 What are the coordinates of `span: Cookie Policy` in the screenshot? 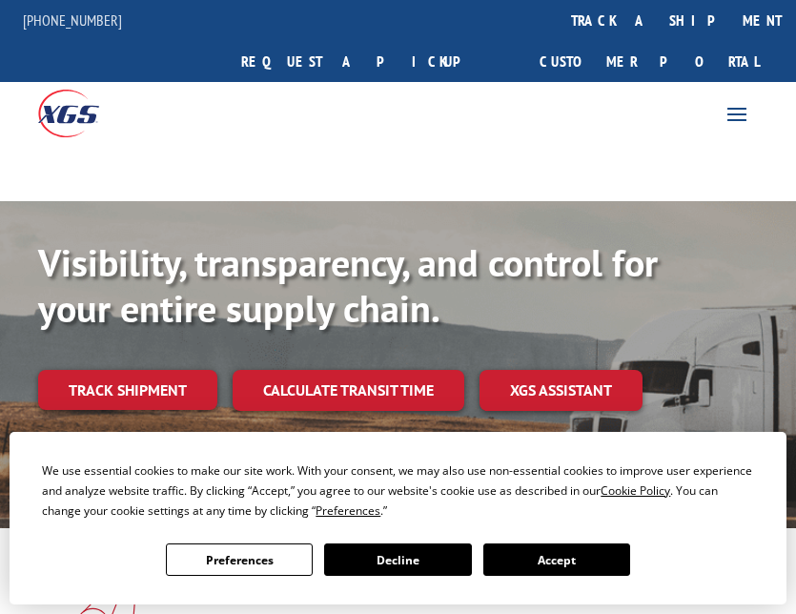 It's located at (635, 490).